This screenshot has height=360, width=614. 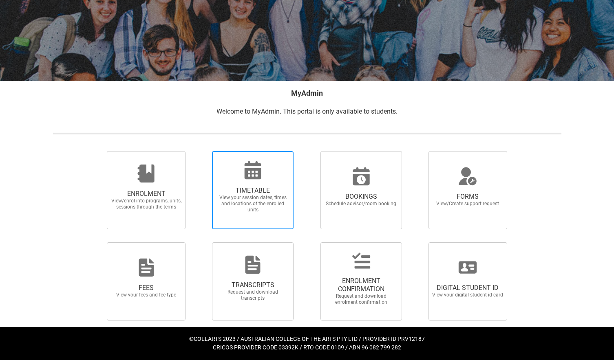 I want to click on span: TRANSCRIPTS, so click(x=253, y=285).